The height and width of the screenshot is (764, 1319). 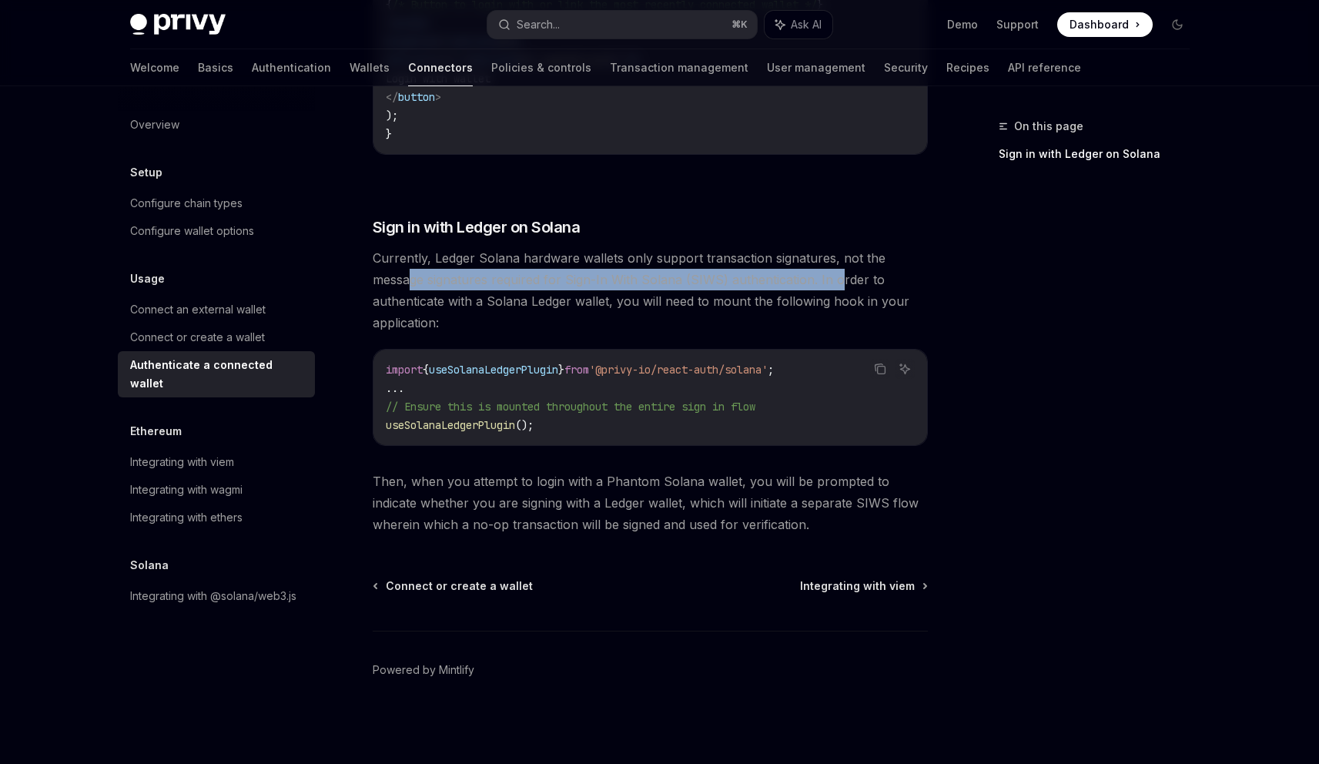 I want to click on span: On this page, so click(x=1049, y=126).